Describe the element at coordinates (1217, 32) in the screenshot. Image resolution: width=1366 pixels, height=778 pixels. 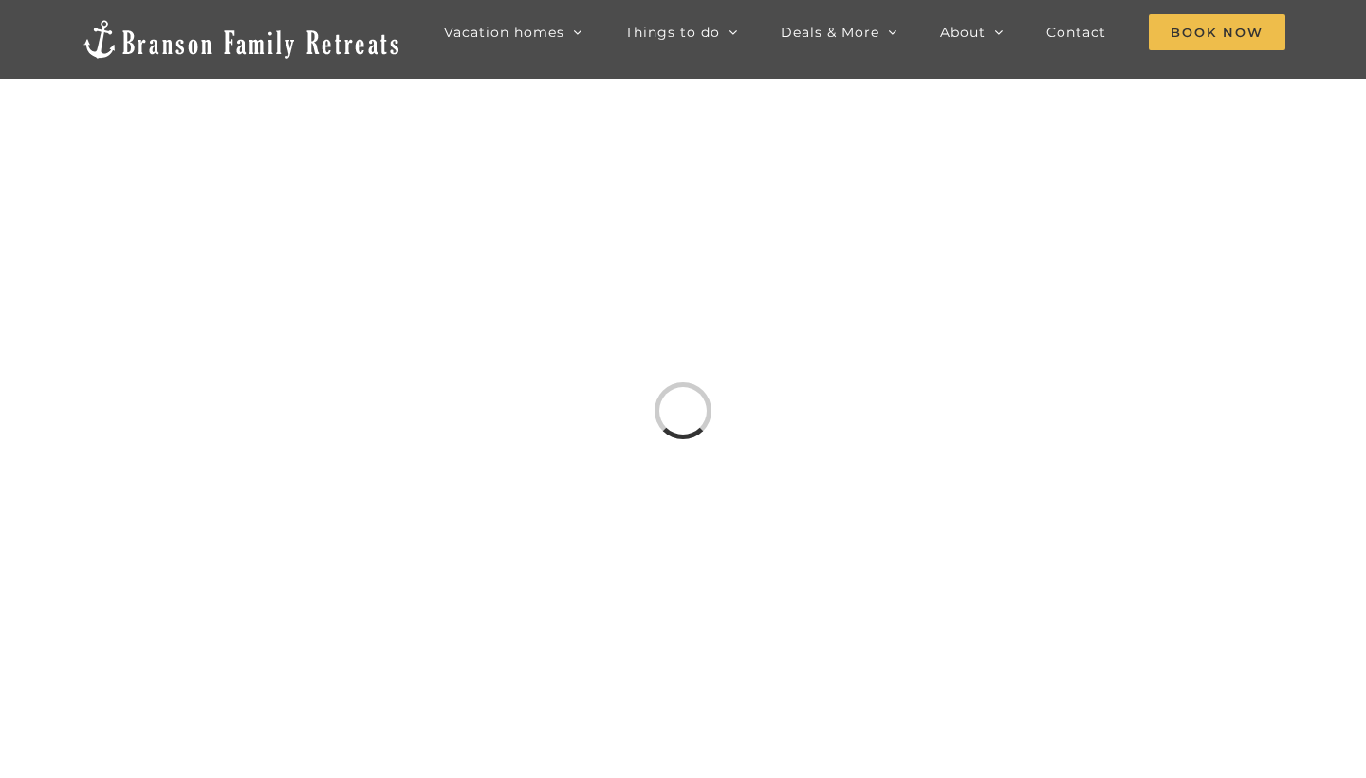
I see `span: Book Now` at that location.